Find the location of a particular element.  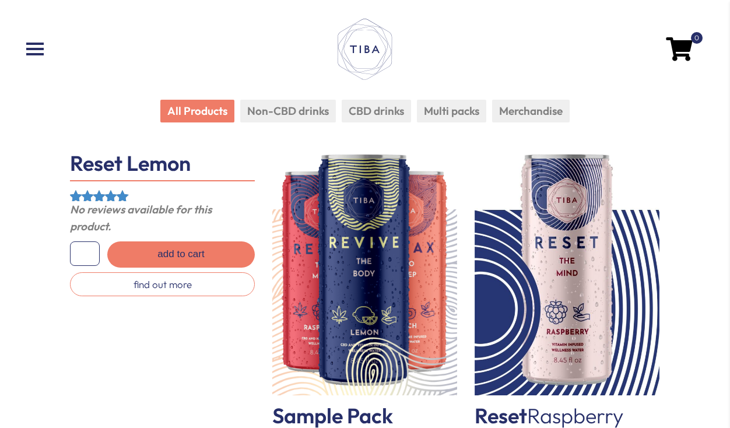

a: Add to cart: “Reset Lemon” is located at coordinates (181, 254).